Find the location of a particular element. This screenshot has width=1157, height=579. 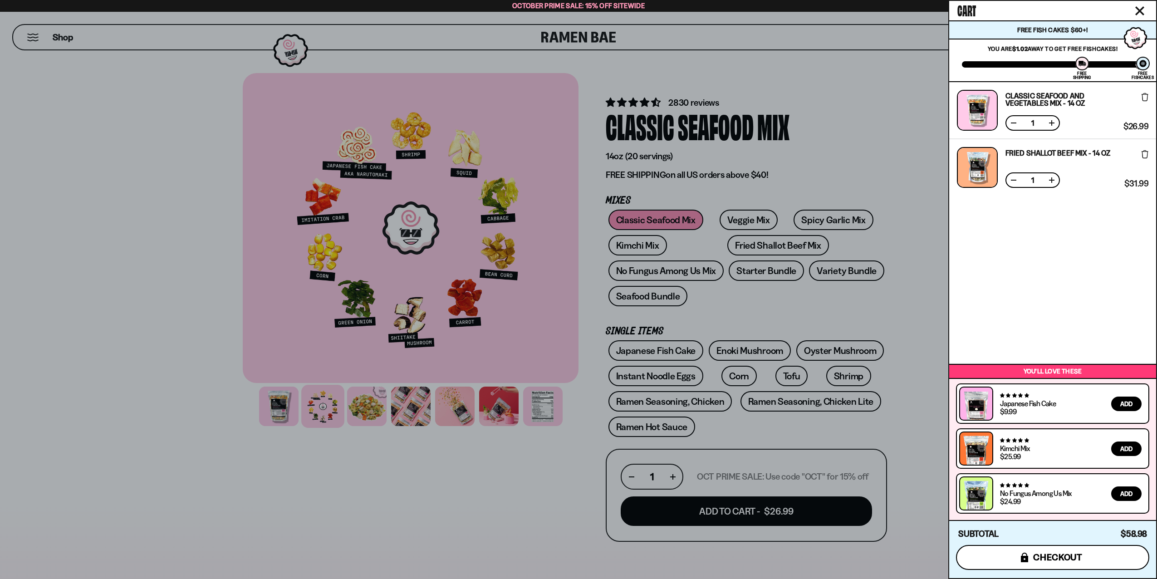

div: Free Fishcakes is located at coordinates (1142, 75).